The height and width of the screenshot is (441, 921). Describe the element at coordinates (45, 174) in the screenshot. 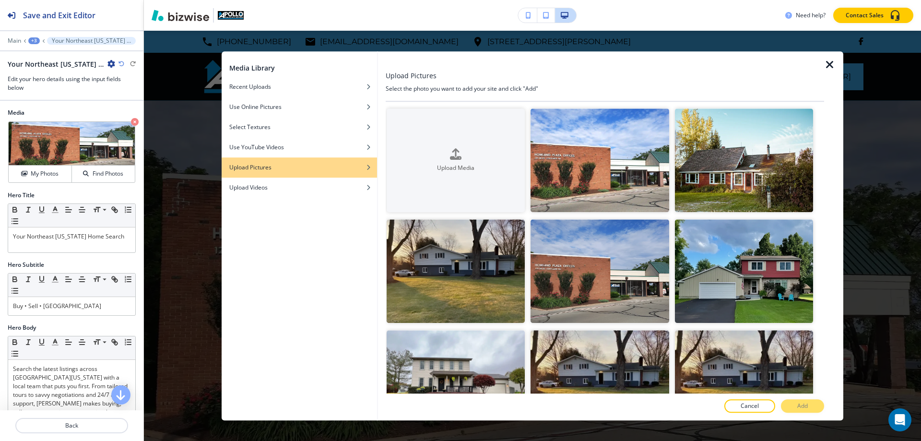

I see `h4: My Photos` at that location.